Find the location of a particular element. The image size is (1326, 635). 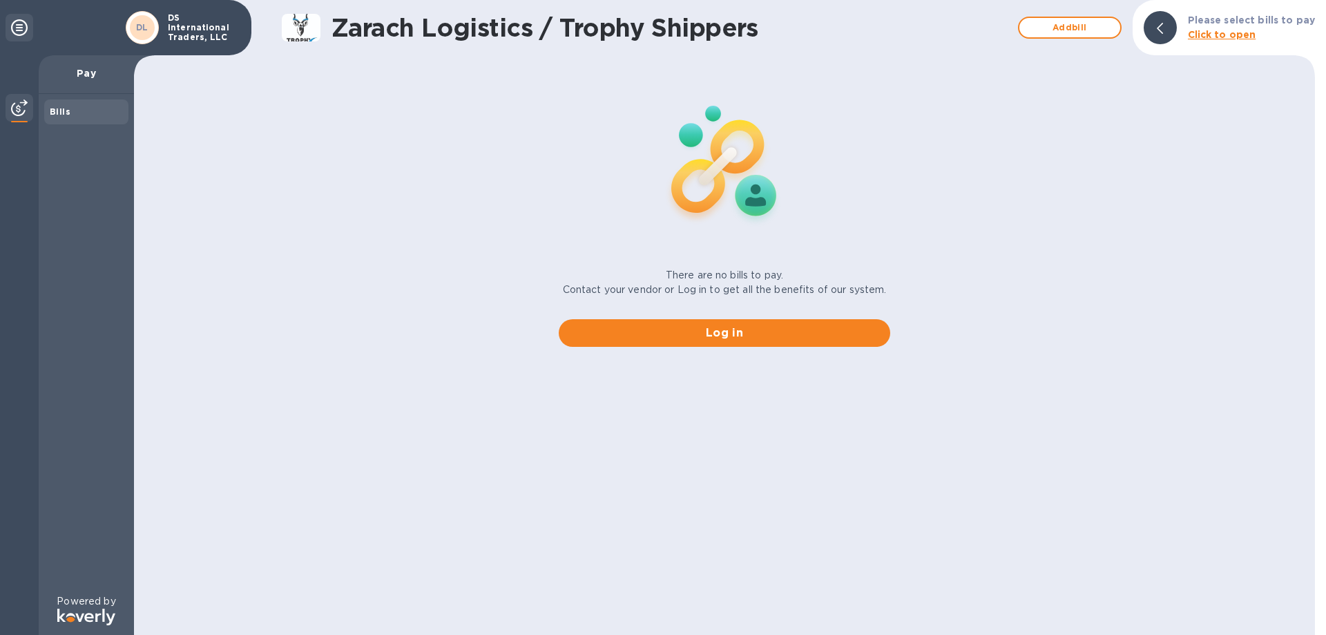

b: DL is located at coordinates (142, 27).